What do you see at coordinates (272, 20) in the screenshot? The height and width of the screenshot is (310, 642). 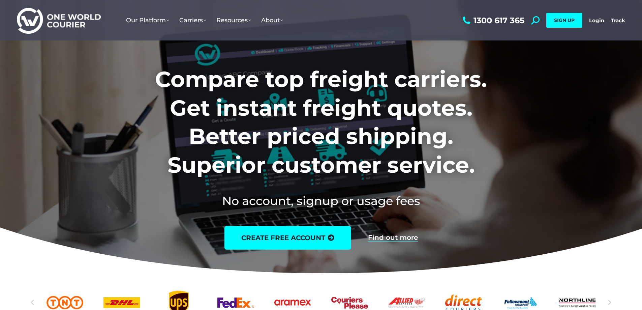 I see `span: About` at bounding box center [272, 20].